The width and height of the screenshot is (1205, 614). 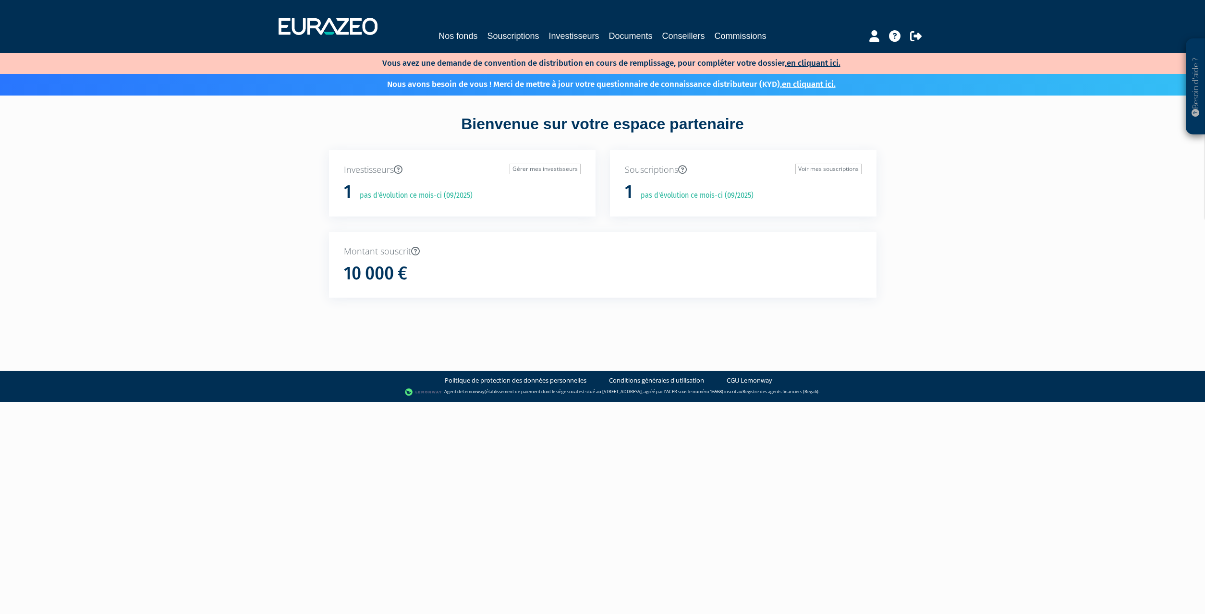 What do you see at coordinates (603, 132) in the screenshot?
I see `div: Bienvenue sur votre espace partenaire` at bounding box center [603, 132].